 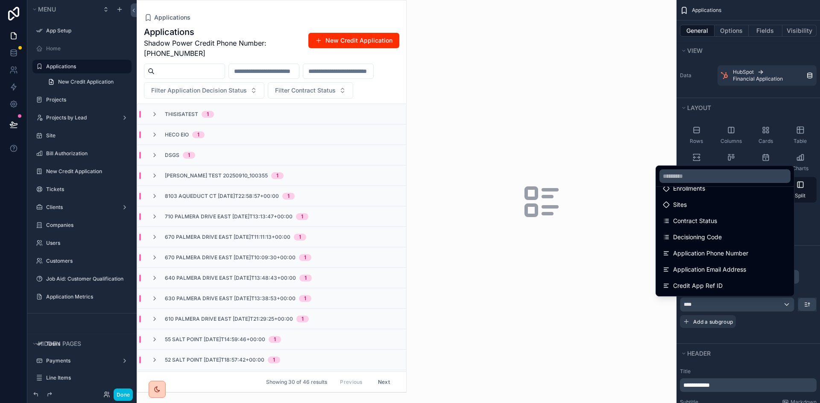 I want to click on span: Filter Contract Status, so click(x=305, y=90).